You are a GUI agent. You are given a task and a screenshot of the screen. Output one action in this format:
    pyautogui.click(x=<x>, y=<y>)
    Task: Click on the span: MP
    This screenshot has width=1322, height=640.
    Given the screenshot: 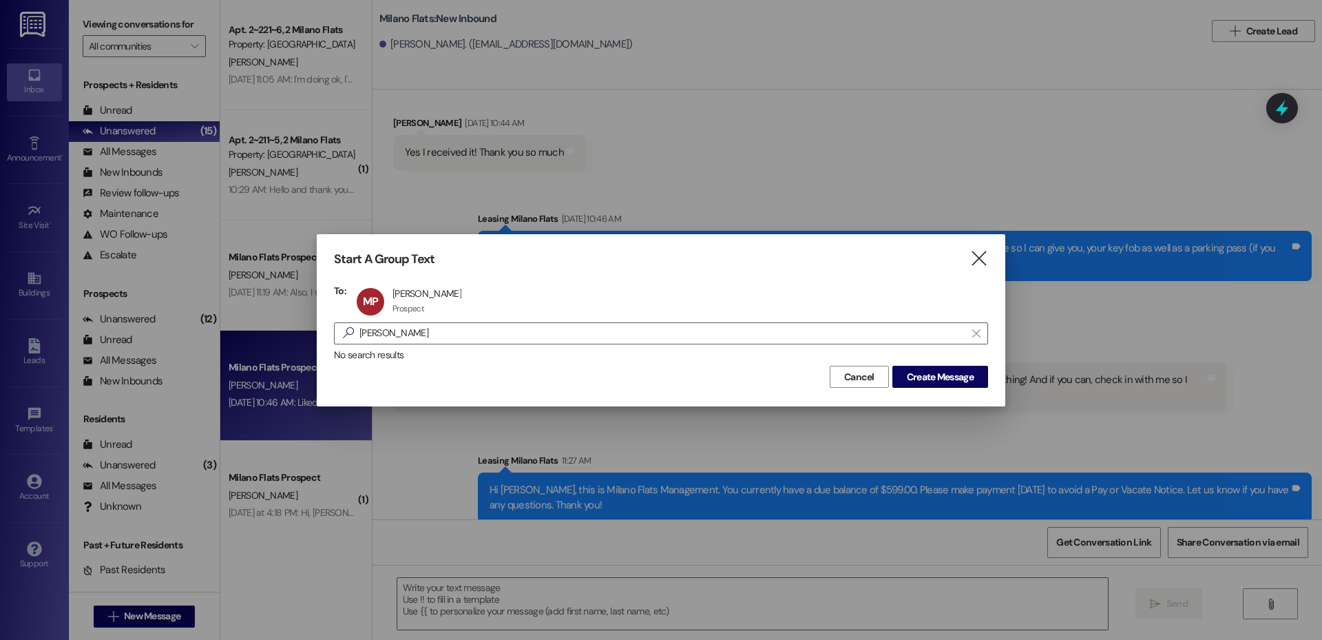 What is the action you would take?
    pyautogui.click(x=370, y=301)
    